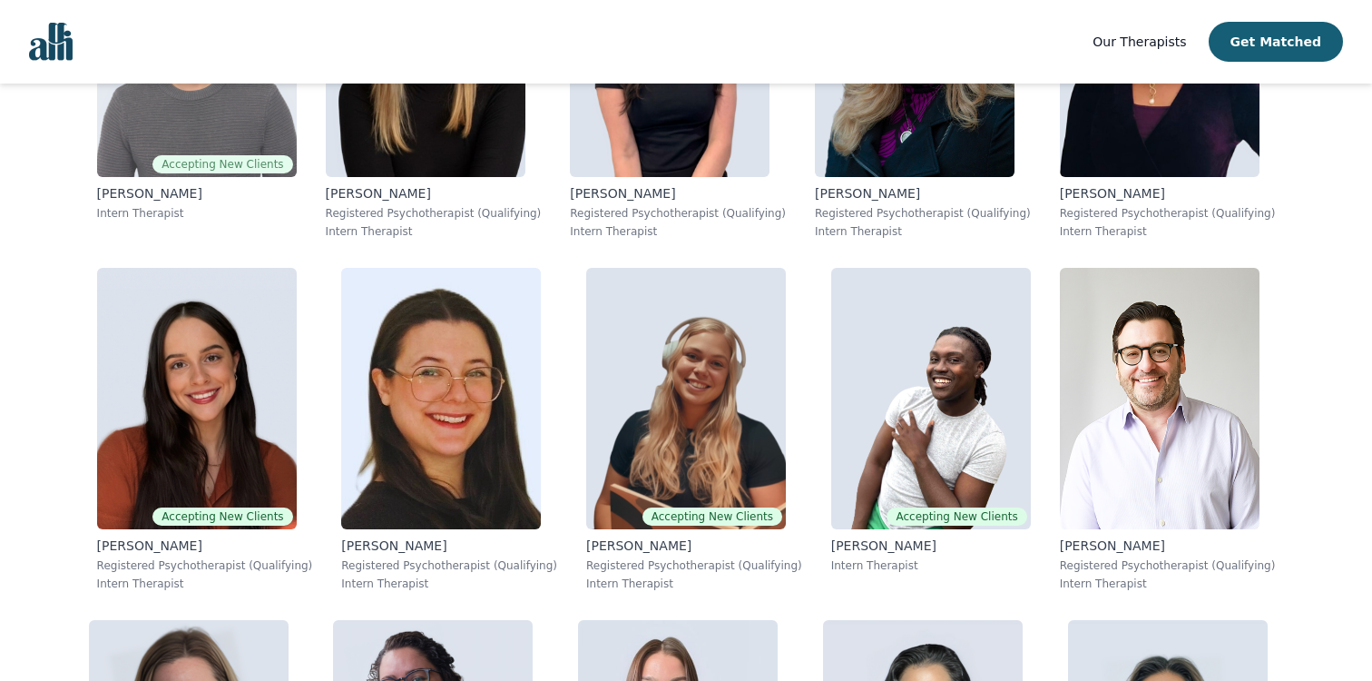  Describe the element at coordinates (1160, 398) in the screenshot. I see `img: Brian_Danson` at that location.